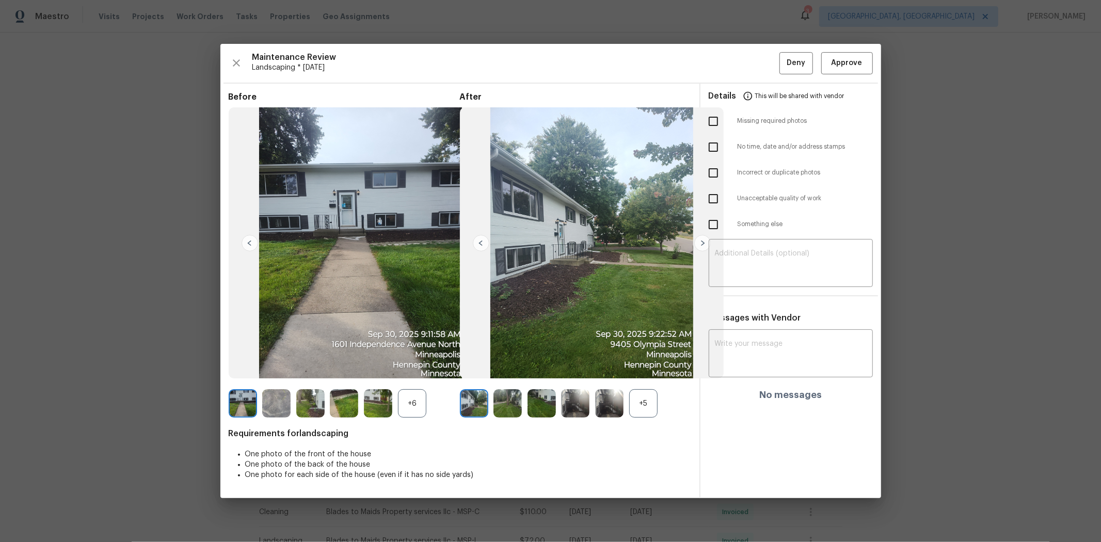  What do you see at coordinates (412, 403) in the screenshot?
I see `div: +6` at bounding box center [412, 403].